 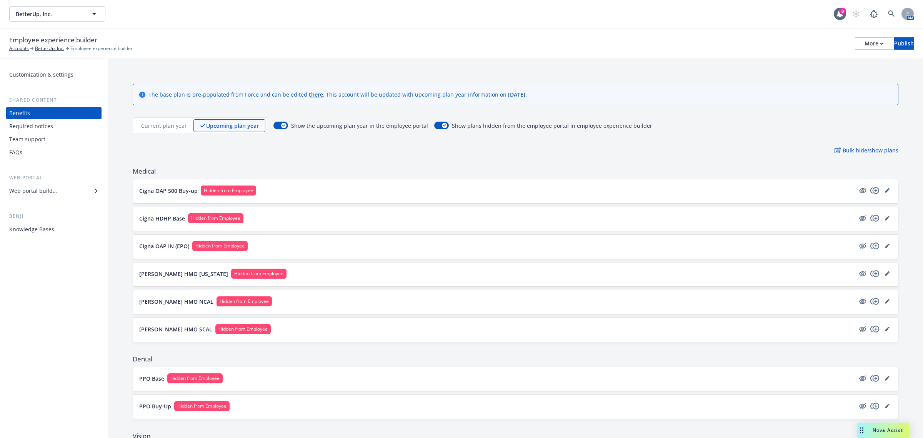 What do you see at coordinates (867, 150) in the screenshot?
I see `p: Bulk hide/show plans` at bounding box center [867, 150].